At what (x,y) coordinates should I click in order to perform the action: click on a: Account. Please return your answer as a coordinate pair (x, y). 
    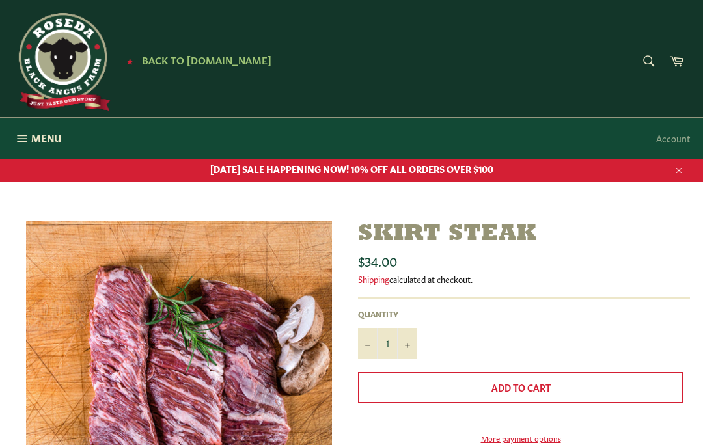
    Looking at the image, I should click on (673, 138).